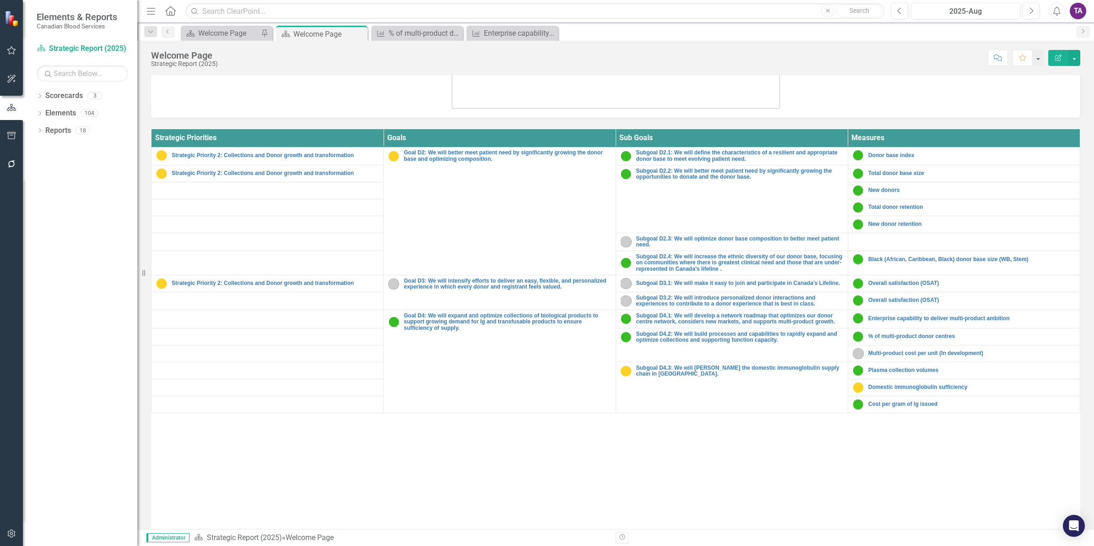 The width and height of the screenshot is (1094, 546). What do you see at coordinates (972, 224) in the screenshot?
I see `a: New donor retention` at bounding box center [972, 224].